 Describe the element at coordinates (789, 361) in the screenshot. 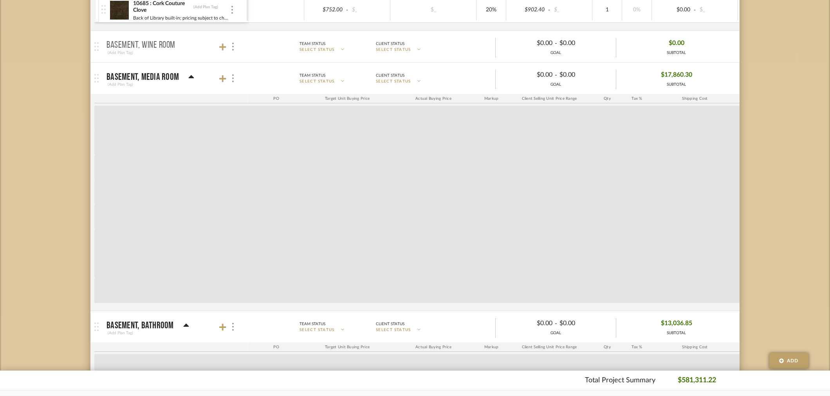

I see `button: Add` at that location.